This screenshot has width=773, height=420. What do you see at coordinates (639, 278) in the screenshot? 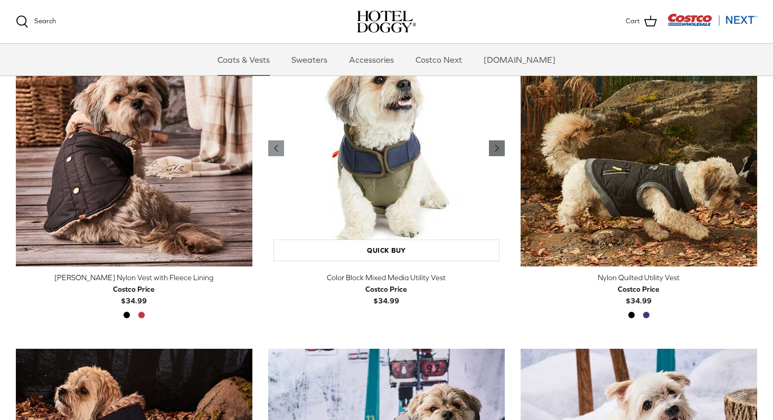
I see `div: Nylon Quilted Utility Vest` at bounding box center [639, 278].